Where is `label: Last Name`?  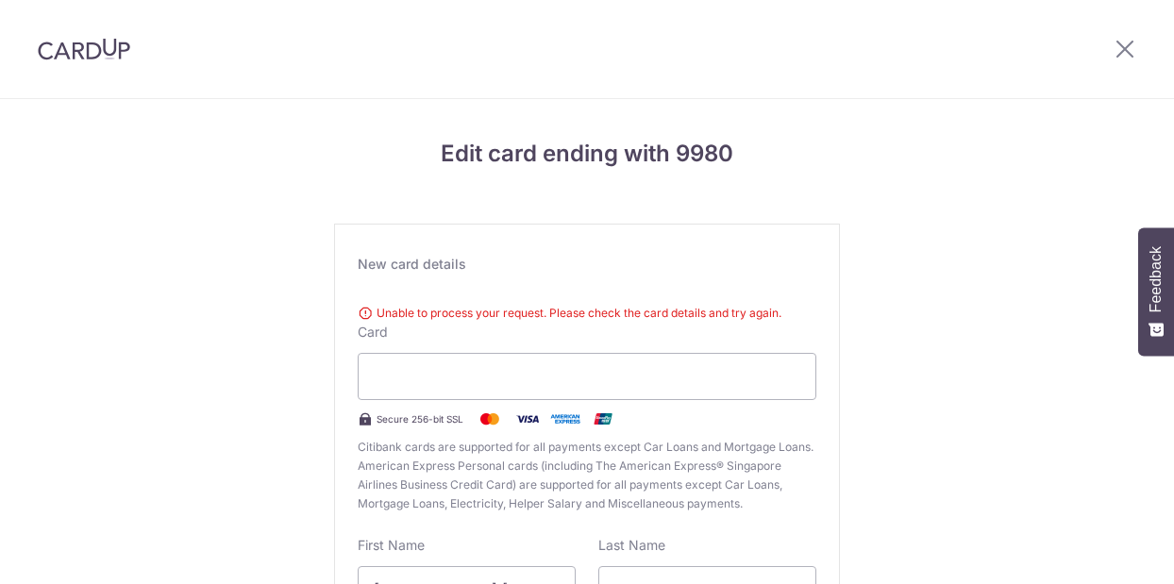
label: Last Name is located at coordinates (631, 545).